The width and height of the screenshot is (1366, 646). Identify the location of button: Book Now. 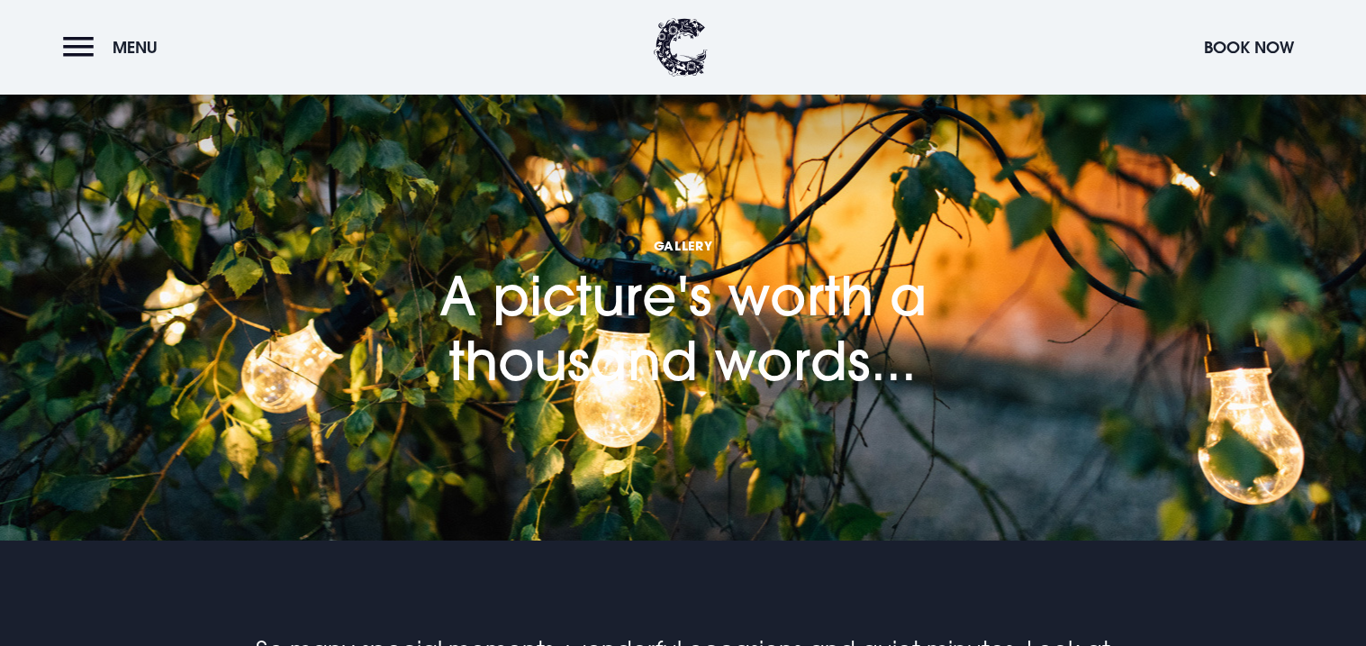
(1249, 47).